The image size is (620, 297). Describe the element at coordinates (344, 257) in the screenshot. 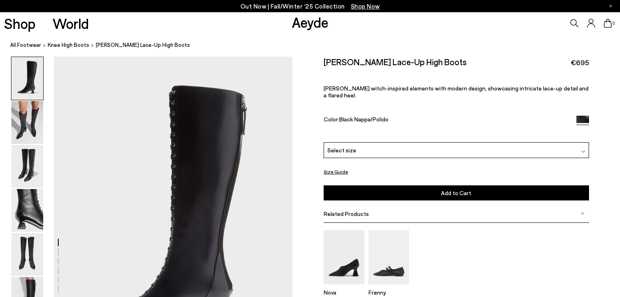

I see `img: Nova Regal Pumps` at that location.